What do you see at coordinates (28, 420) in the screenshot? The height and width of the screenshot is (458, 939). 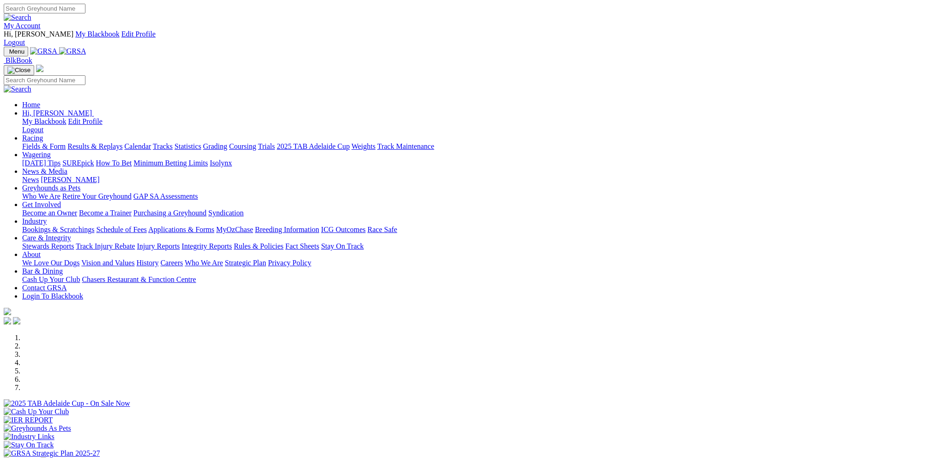 I see `img: IER REPORT` at bounding box center [28, 420].